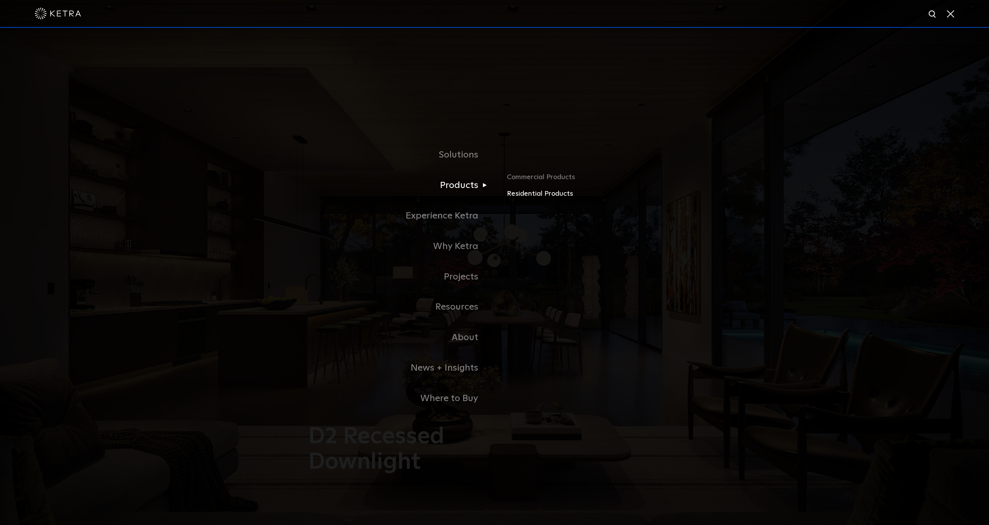  I want to click on a: Products, so click(398, 185).